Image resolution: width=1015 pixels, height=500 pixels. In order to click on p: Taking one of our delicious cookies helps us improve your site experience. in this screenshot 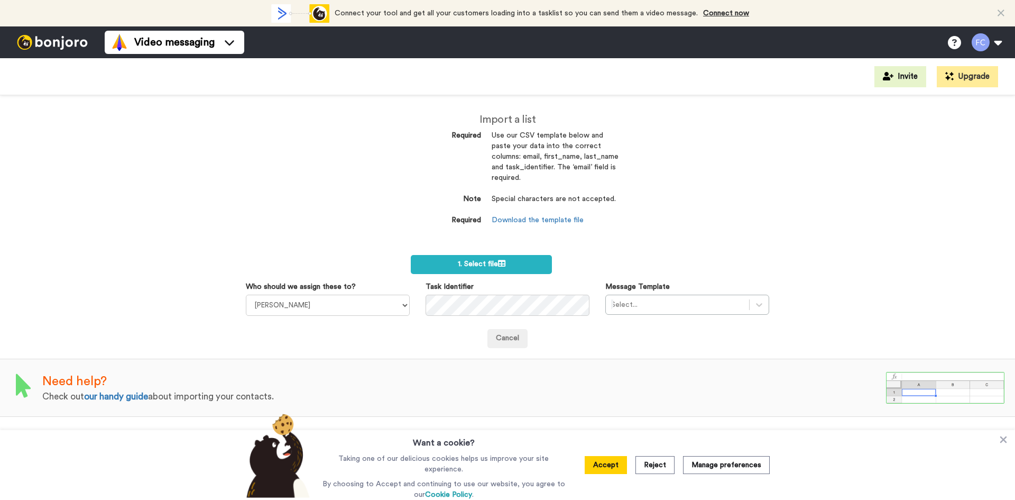, I will do `click(444, 464)`.